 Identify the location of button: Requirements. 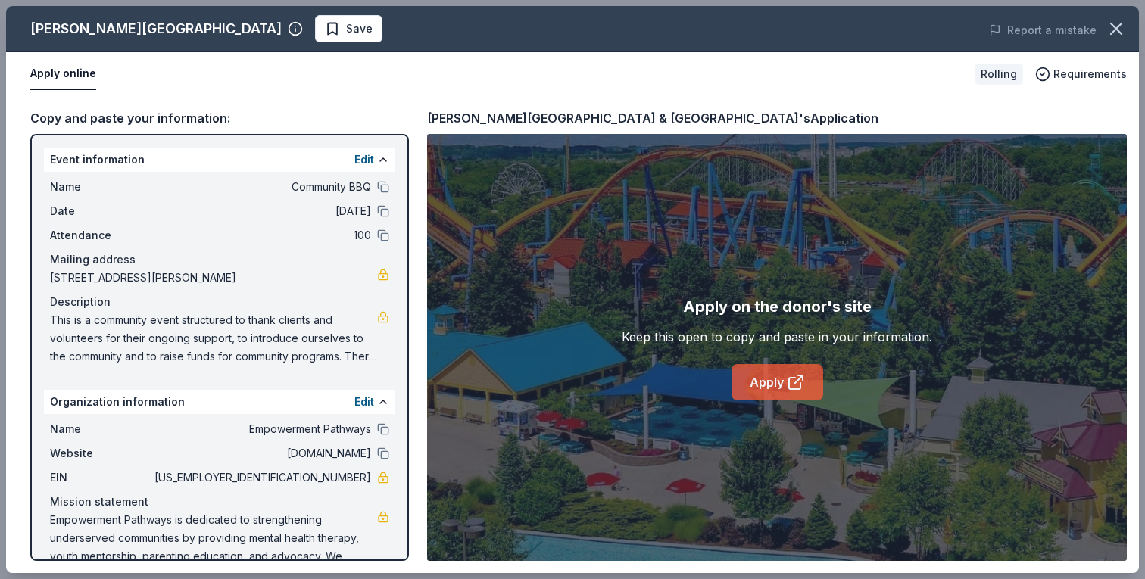
(1081, 74).